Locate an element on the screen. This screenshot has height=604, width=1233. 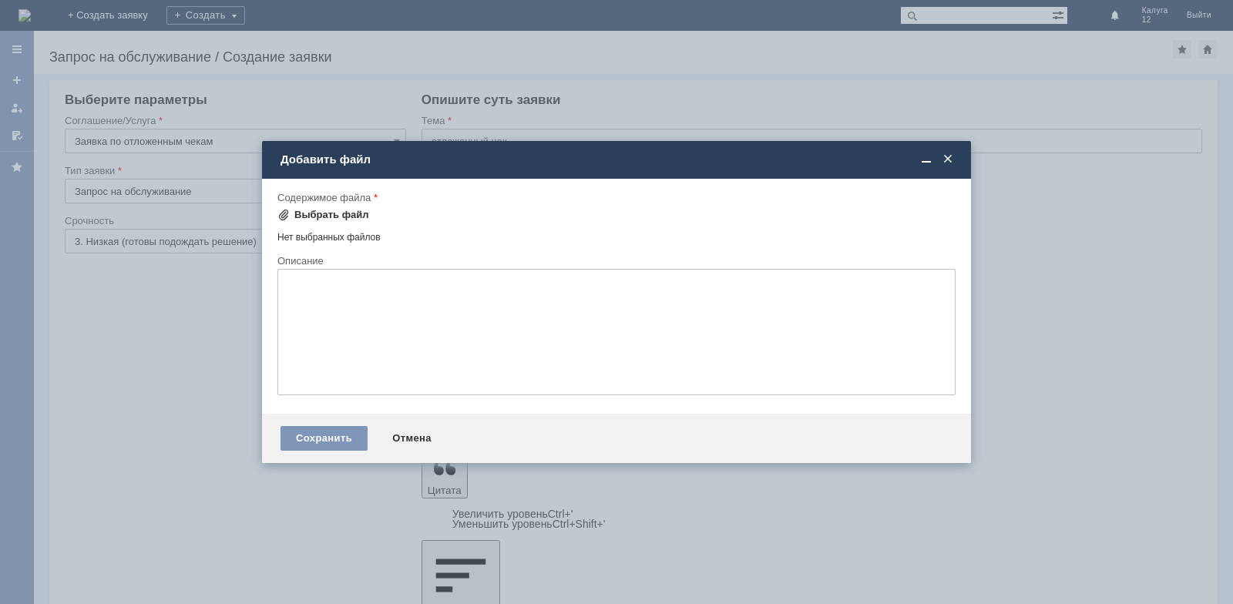
div: Нет выбранных файлов is located at coordinates (617, 234).